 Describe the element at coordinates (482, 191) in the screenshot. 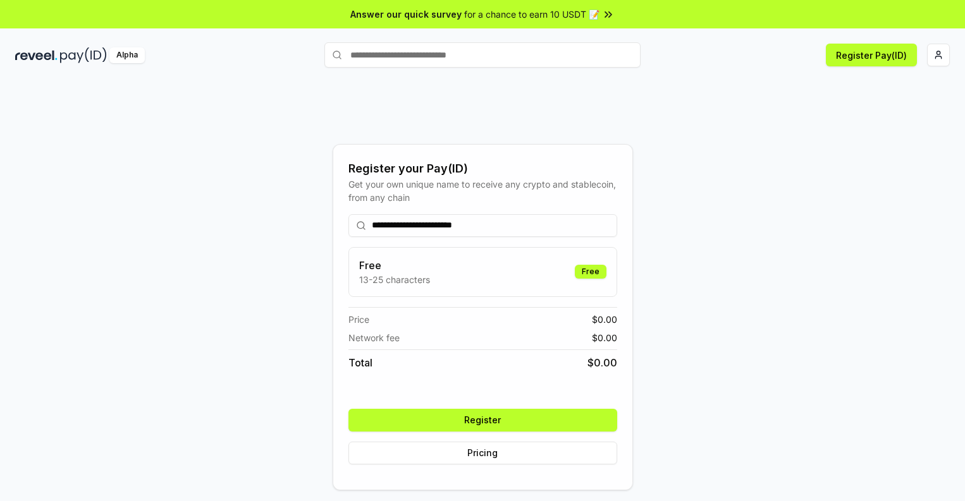

I see `div: Get your own unique name to receive any crypto and stablecoin, from any chain` at that location.